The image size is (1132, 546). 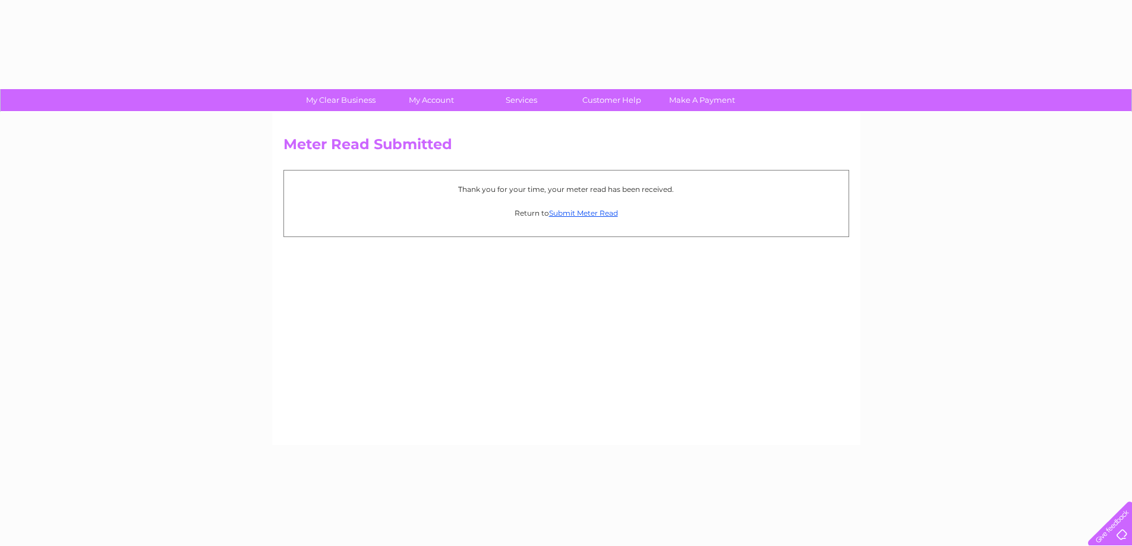 What do you see at coordinates (521, 100) in the screenshot?
I see `a: Services` at bounding box center [521, 100].